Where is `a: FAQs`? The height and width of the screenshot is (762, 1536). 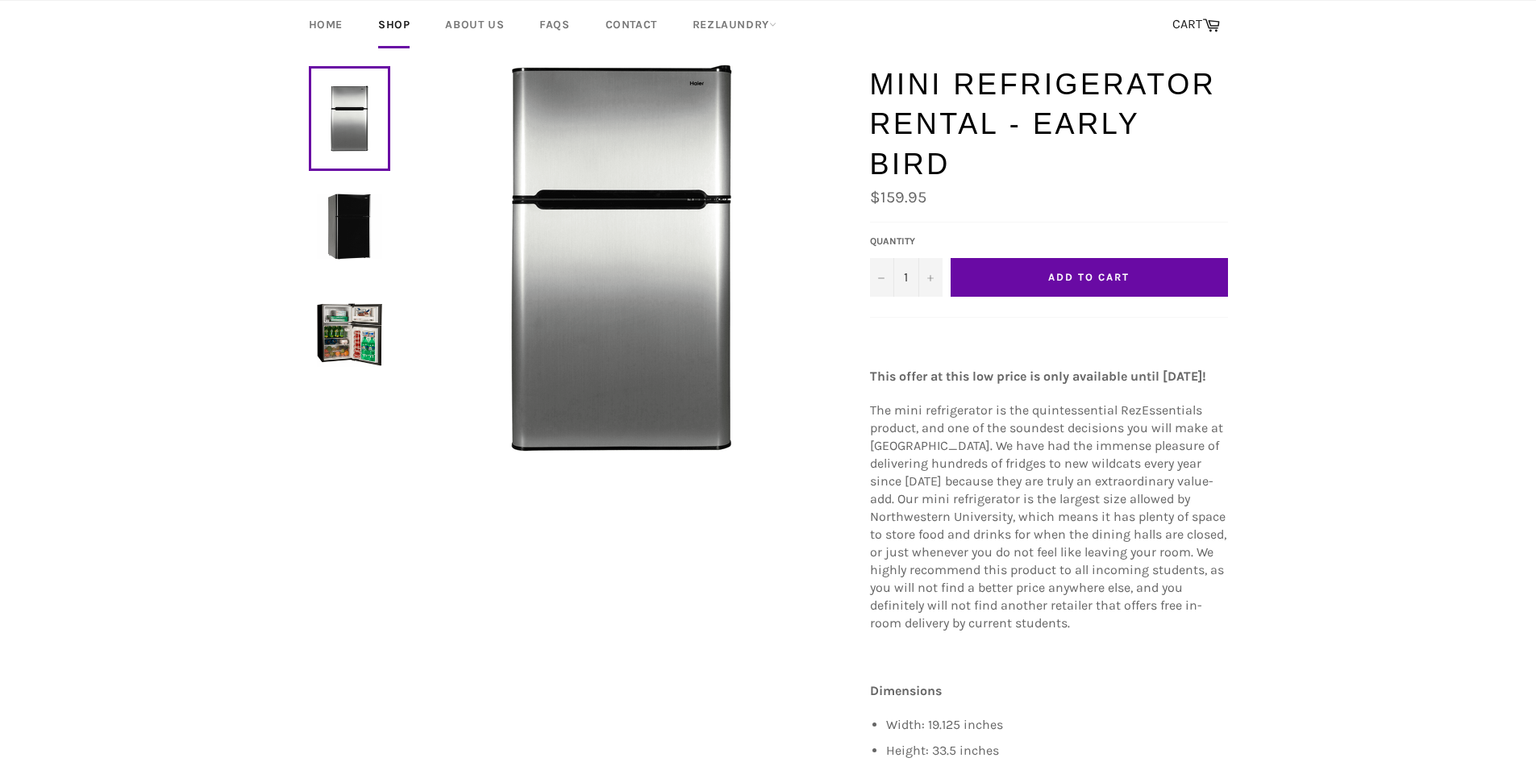
a: FAQs is located at coordinates (554, 24).